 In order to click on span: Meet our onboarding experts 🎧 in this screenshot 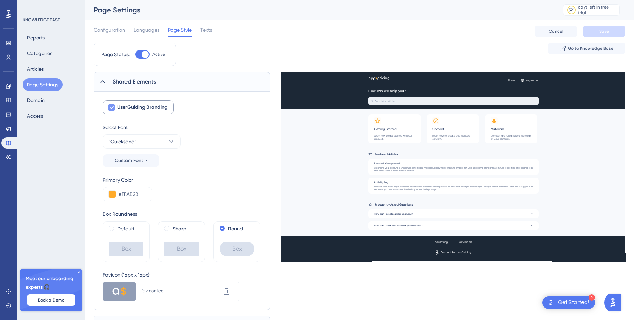, I will do `click(51, 283)`.